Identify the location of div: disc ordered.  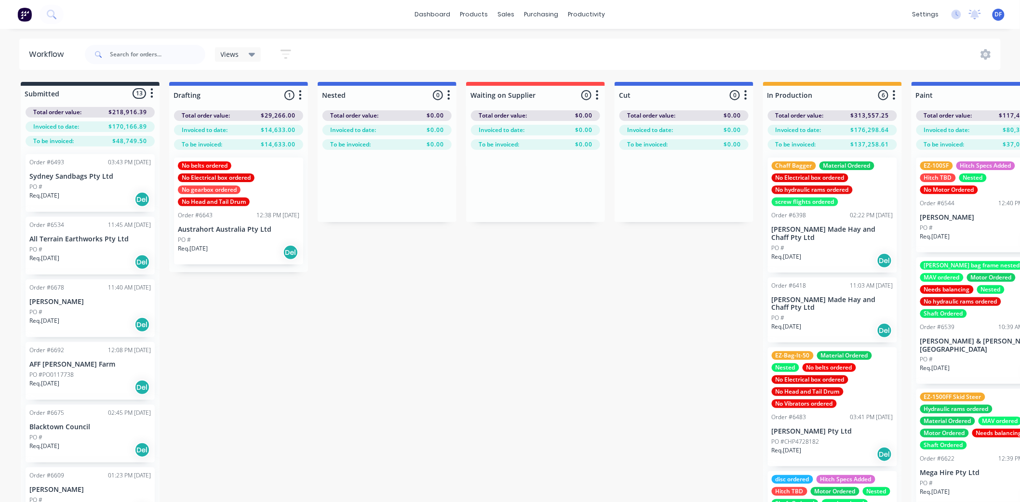
(793, 480).